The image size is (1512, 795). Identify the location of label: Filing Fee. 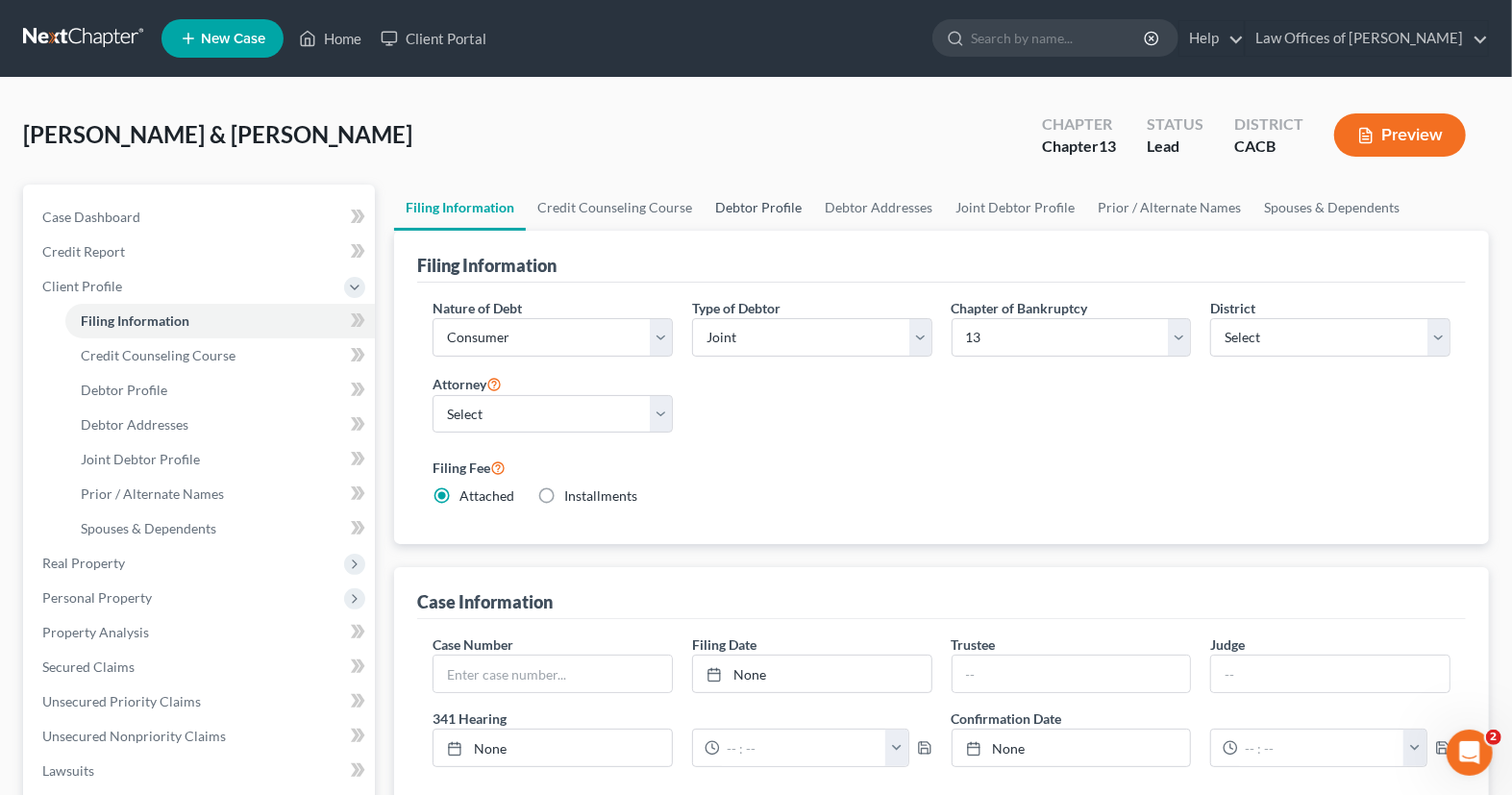
(941, 467).